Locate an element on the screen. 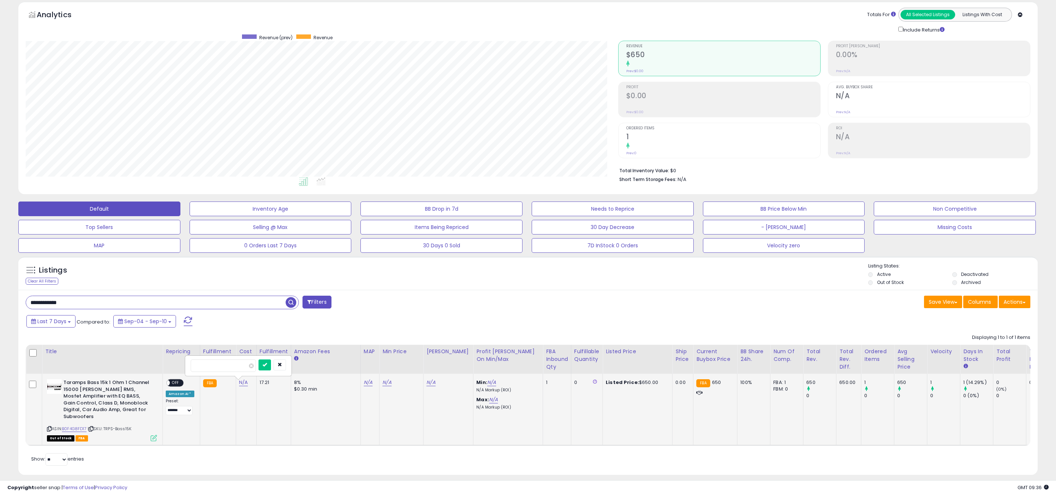 The width and height of the screenshot is (1056, 495). div: BB Share 24h. is located at coordinates (754, 356).